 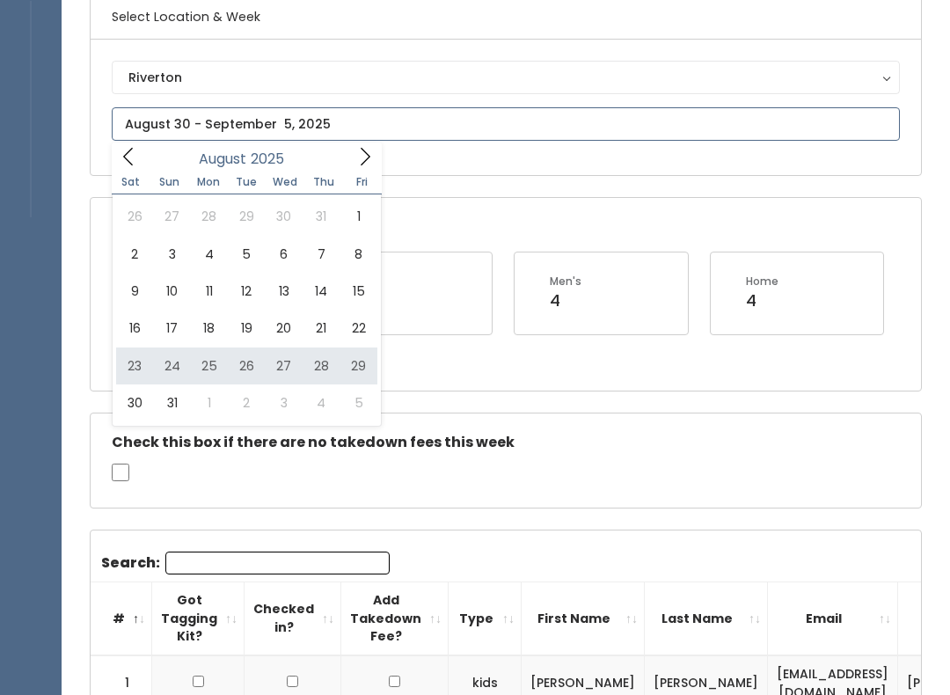 What do you see at coordinates (209, 291) in the screenshot?
I see `span: August 11, 2025` at bounding box center [209, 291].